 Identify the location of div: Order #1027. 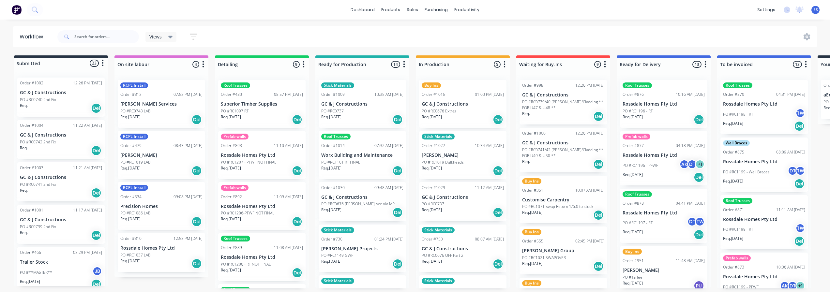
(433, 146).